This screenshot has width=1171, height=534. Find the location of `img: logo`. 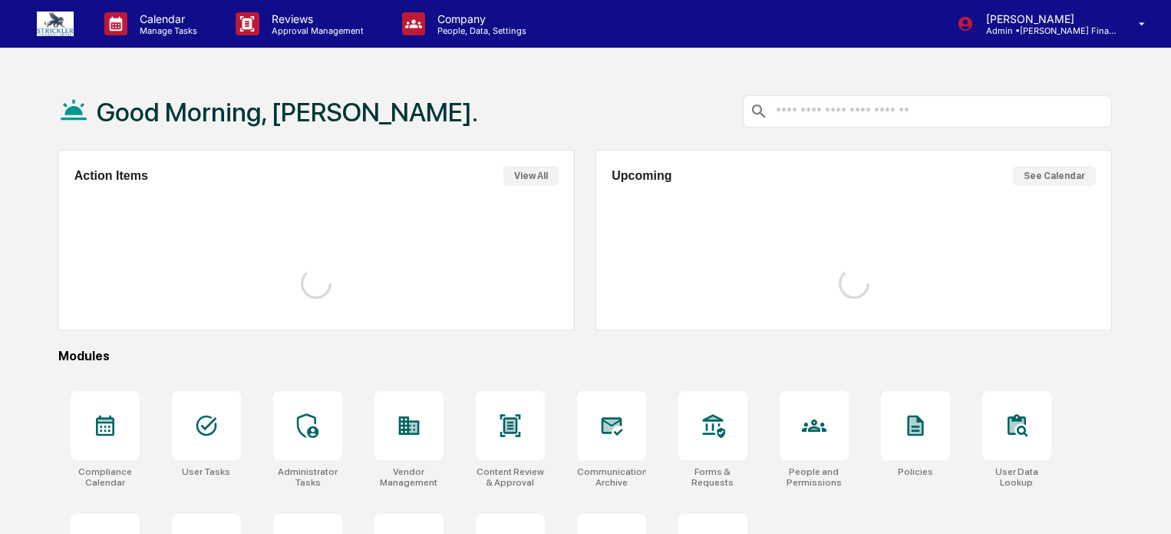

img: logo is located at coordinates (55, 24).